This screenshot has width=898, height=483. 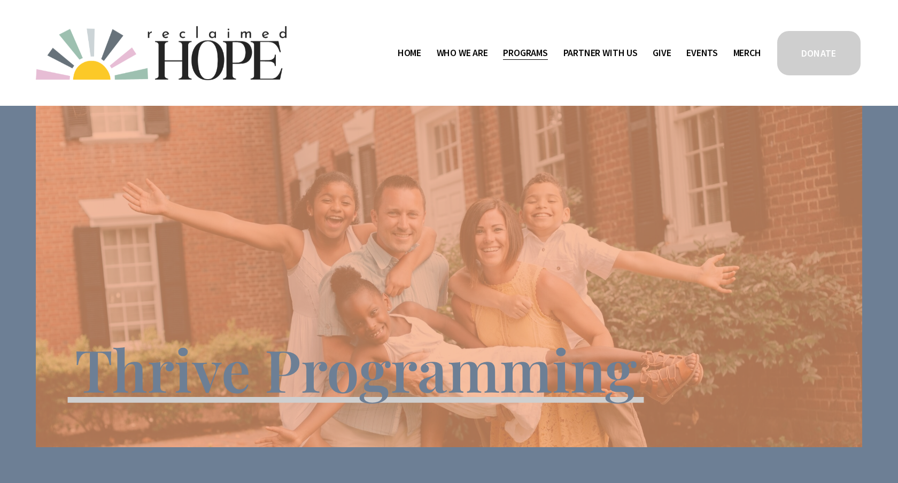 What do you see at coordinates (600, 53) in the screenshot?
I see `span: Partner With Us` at bounding box center [600, 53].